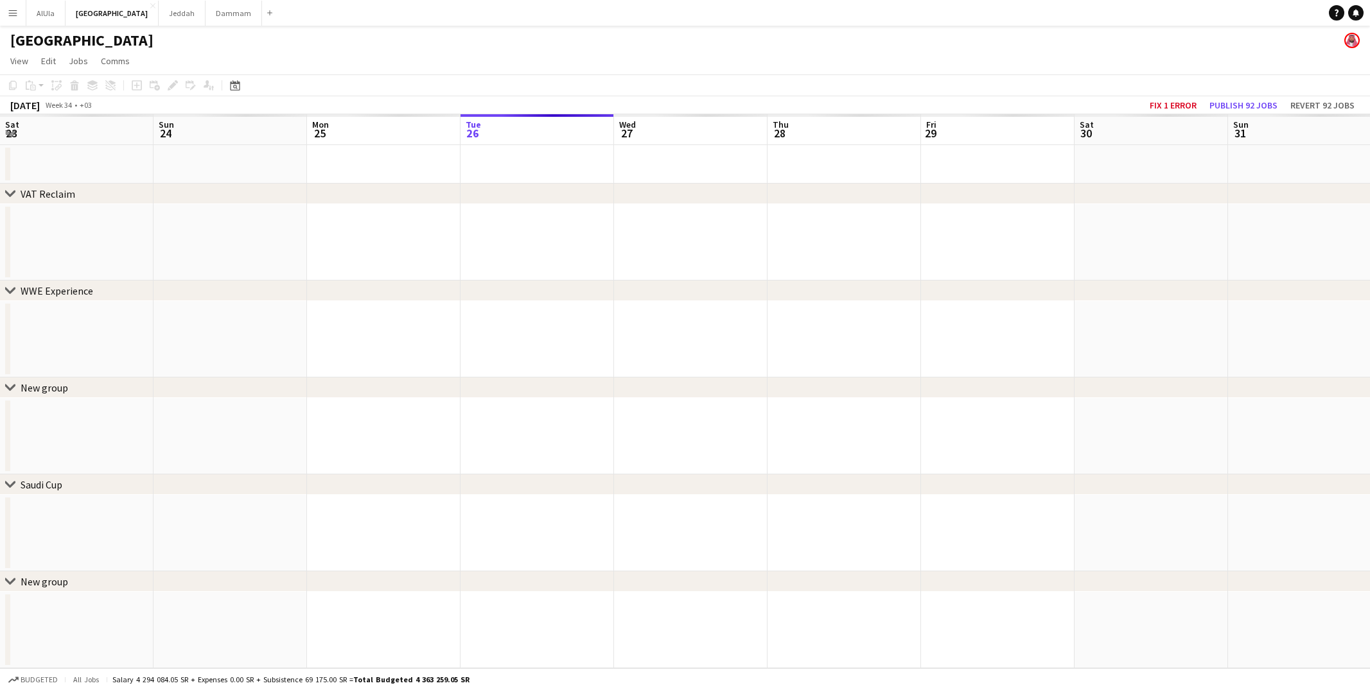 This screenshot has height=690, width=1370. What do you see at coordinates (165, 133) in the screenshot?
I see `span: 24` at bounding box center [165, 133].